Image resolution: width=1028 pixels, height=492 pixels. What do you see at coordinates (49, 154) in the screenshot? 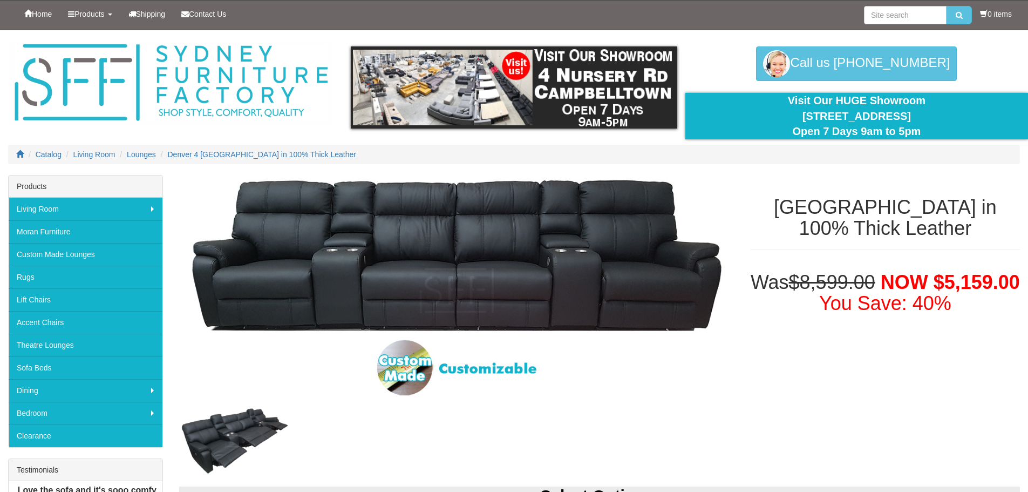
I see `span: Catalog` at bounding box center [49, 154].